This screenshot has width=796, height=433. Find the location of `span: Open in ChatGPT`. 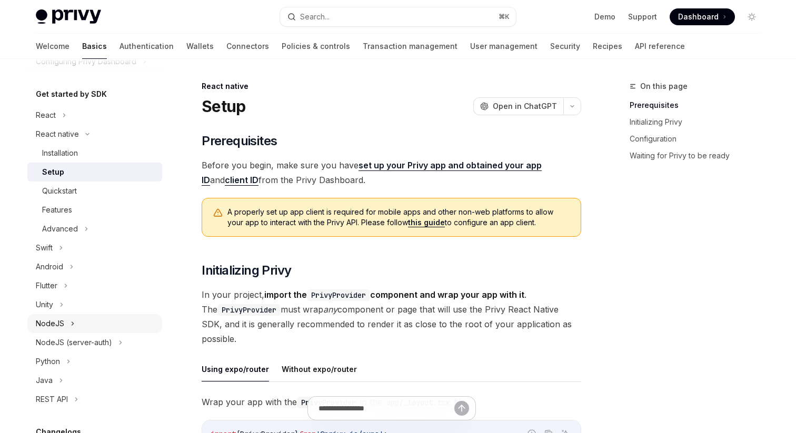

span: Open in ChatGPT is located at coordinates (525, 106).